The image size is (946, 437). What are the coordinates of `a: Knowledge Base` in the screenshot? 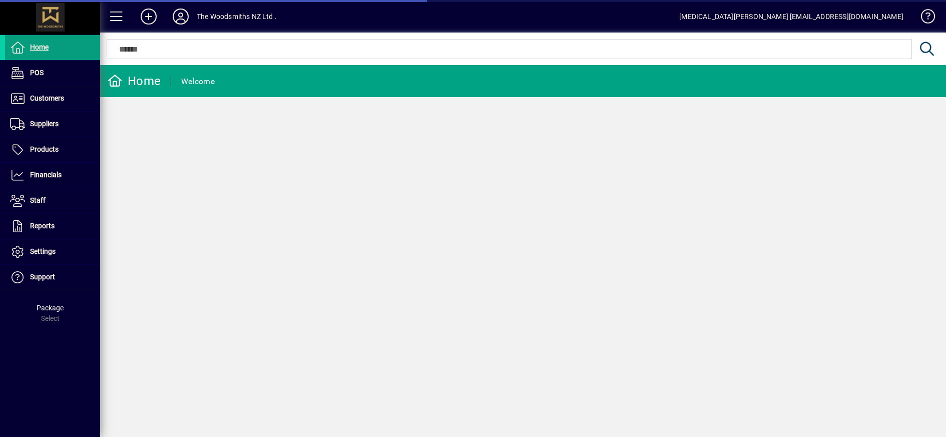 It's located at (923, 18).